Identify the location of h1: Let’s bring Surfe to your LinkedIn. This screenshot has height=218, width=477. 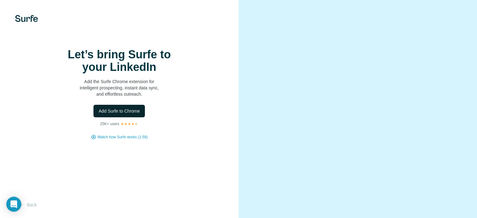
(119, 61).